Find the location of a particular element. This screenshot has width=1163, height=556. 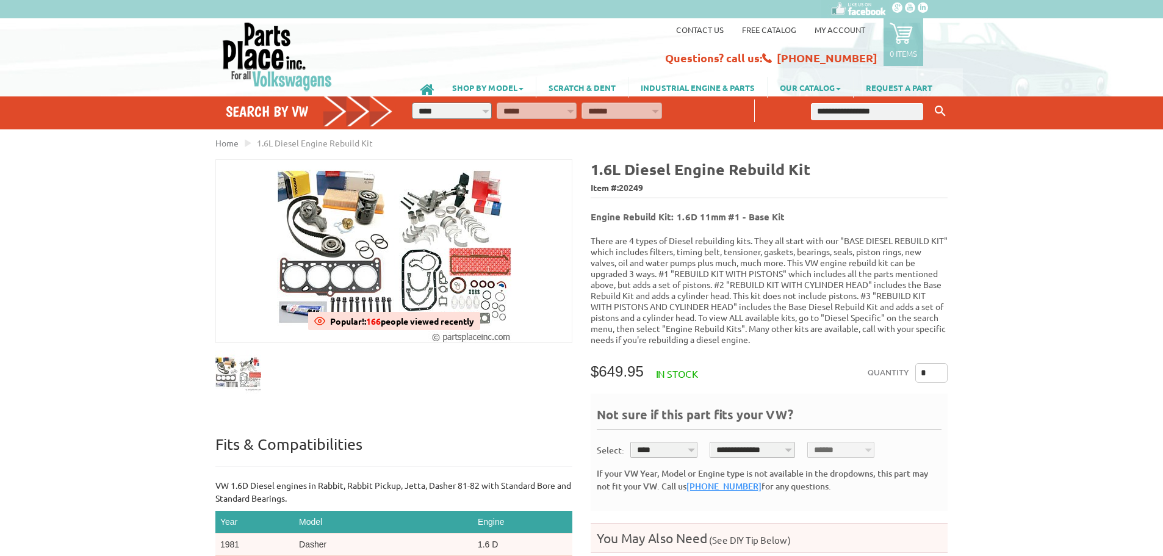

a: SHOP BY MODEL is located at coordinates (488, 87).